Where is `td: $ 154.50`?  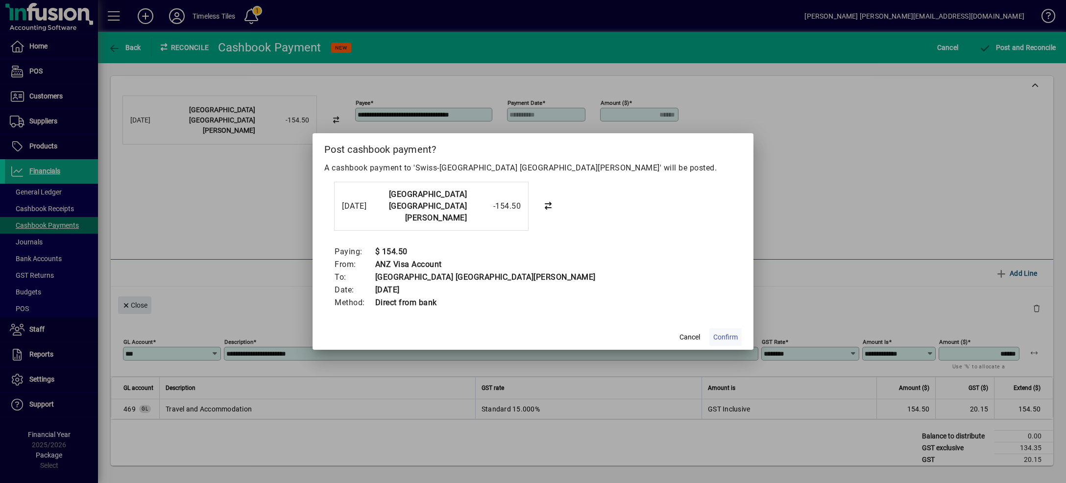 td: $ 154.50 is located at coordinates (485, 252).